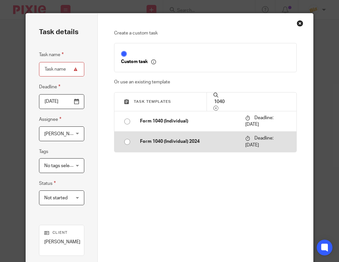 The image size is (339, 262). I want to click on p: Form 1040 (Individual), so click(189, 121).